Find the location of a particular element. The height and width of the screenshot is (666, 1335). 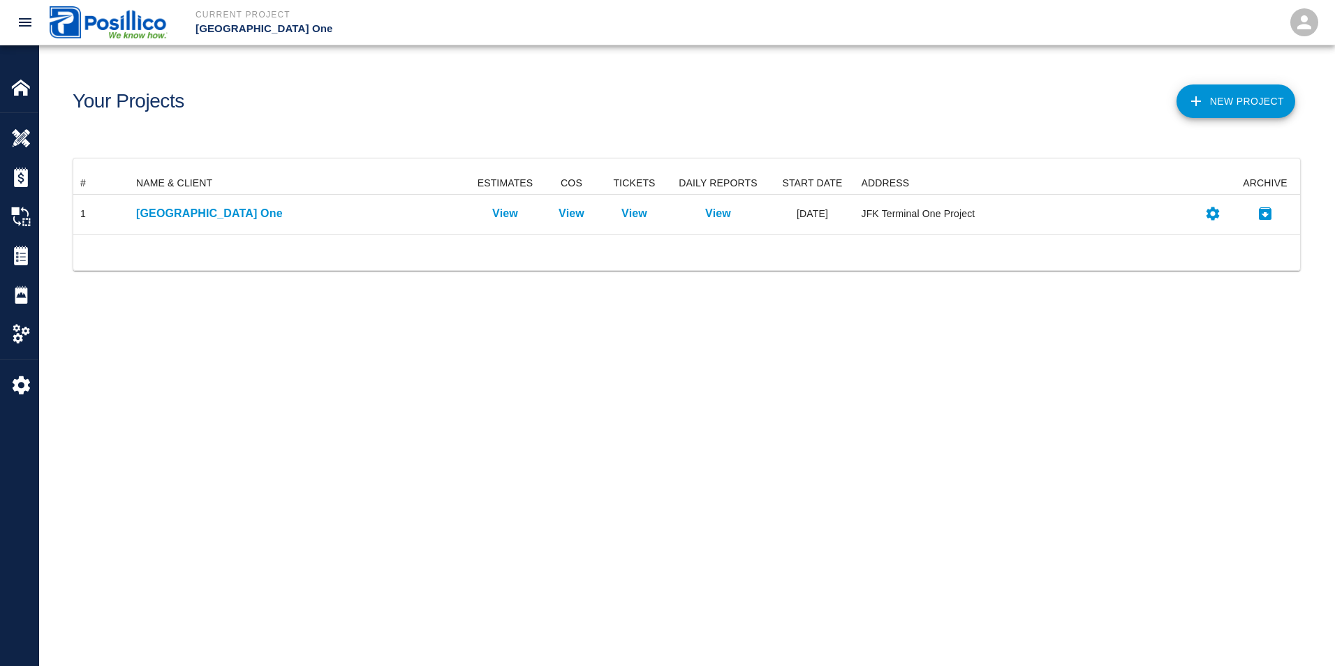

img: Posillico Inc Sub is located at coordinates (108, 22).